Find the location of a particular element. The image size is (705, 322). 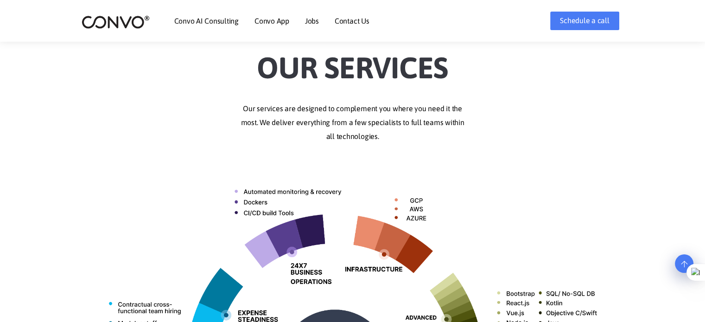

a: Contact Us is located at coordinates (352, 21).